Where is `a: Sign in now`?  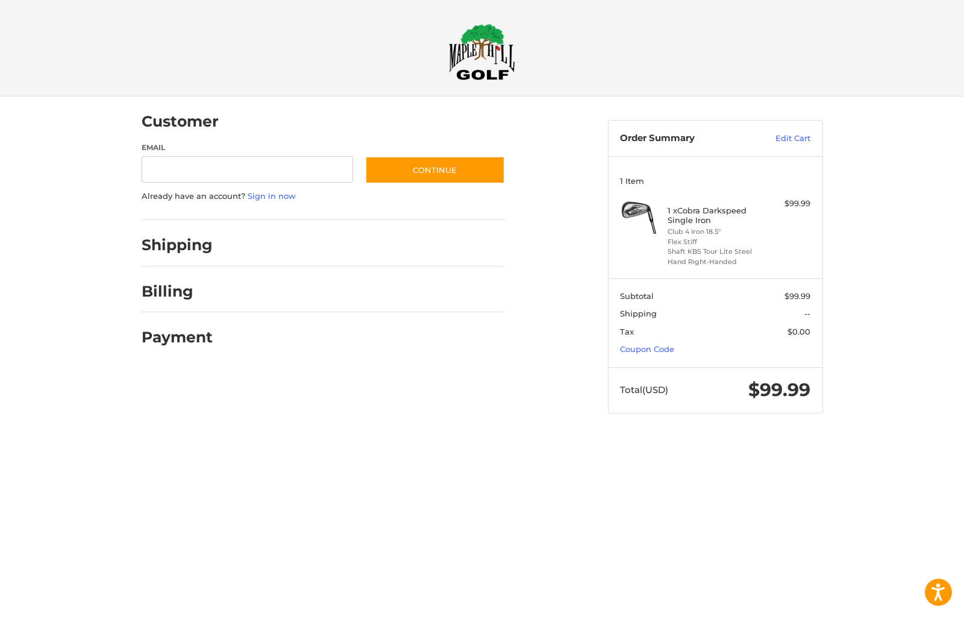 a: Sign in now is located at coordinates (272, 196).